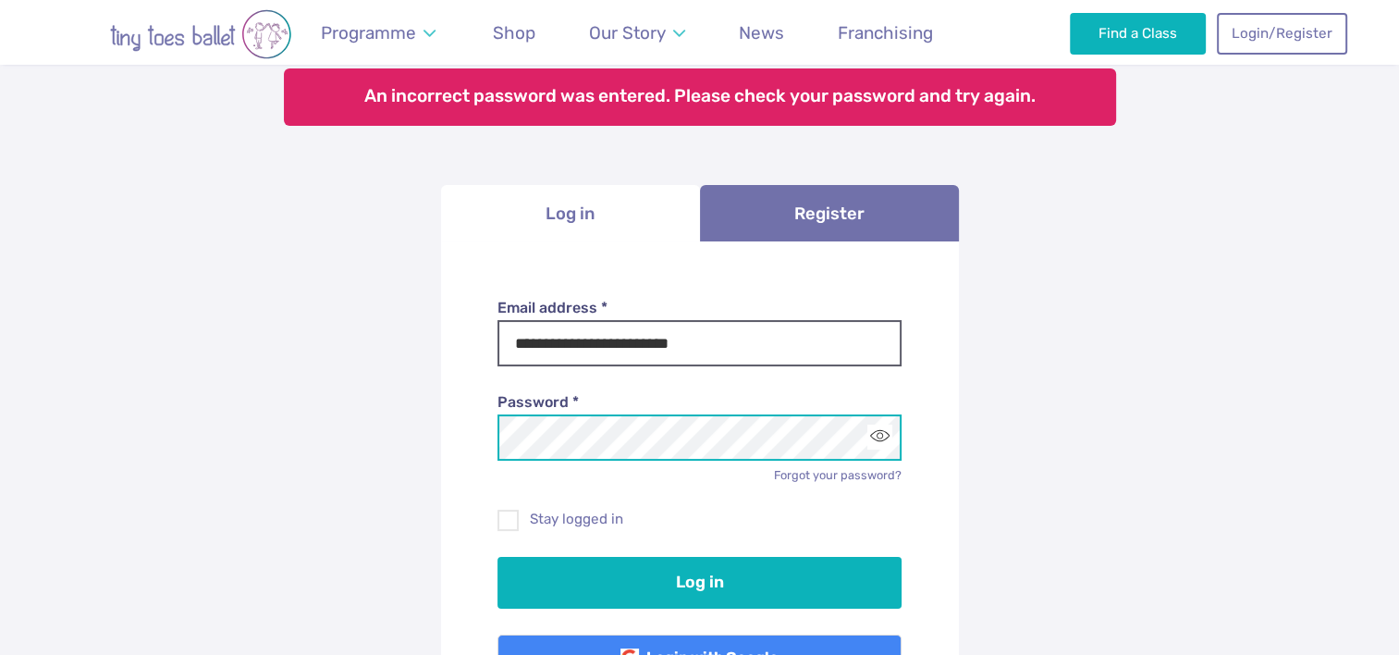 The height and width of the screenshot is (655, 1399). Describe the element at coordinates (514, 32) in the screenshot. I see `span: Shop` at that location.